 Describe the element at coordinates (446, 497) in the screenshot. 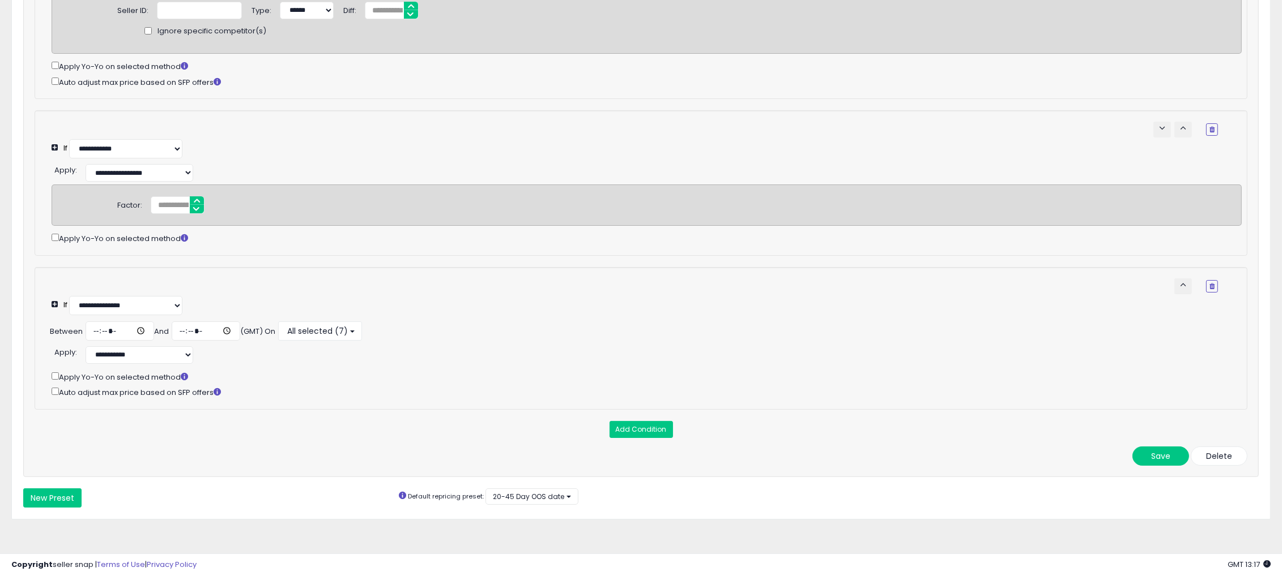

I see `small: Default repricing preset:` at that location.